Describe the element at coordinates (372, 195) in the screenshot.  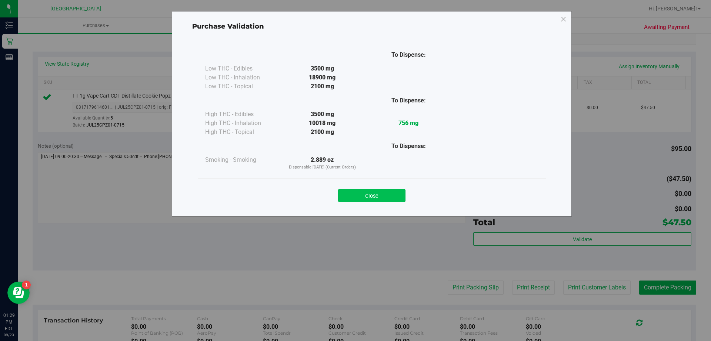
I see `button: Close` at that location.